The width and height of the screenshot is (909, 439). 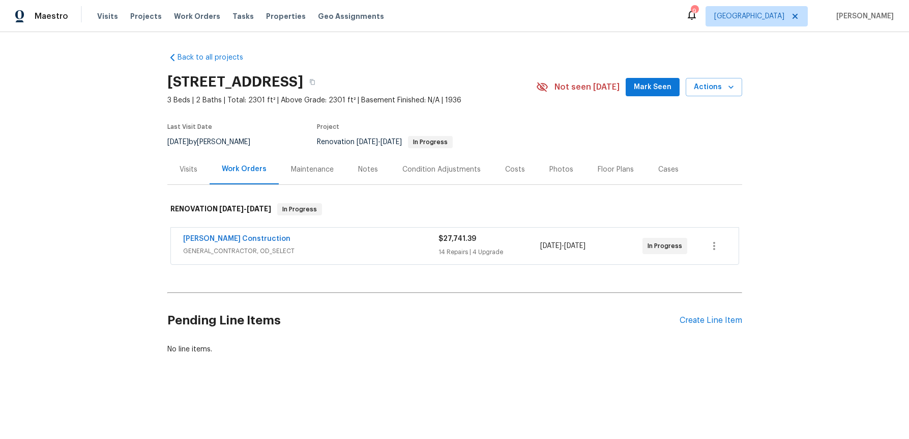 What do you see at coordinates (515, 169) in the screenshot?
I see `div: Costs` at bounding box center [515, 169].